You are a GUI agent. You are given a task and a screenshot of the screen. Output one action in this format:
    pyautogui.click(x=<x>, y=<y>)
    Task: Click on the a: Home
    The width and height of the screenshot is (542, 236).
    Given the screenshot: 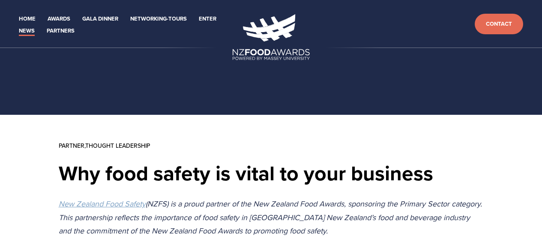 What is the action you would take?
    pyautogui.click(x=27, y=19)
    